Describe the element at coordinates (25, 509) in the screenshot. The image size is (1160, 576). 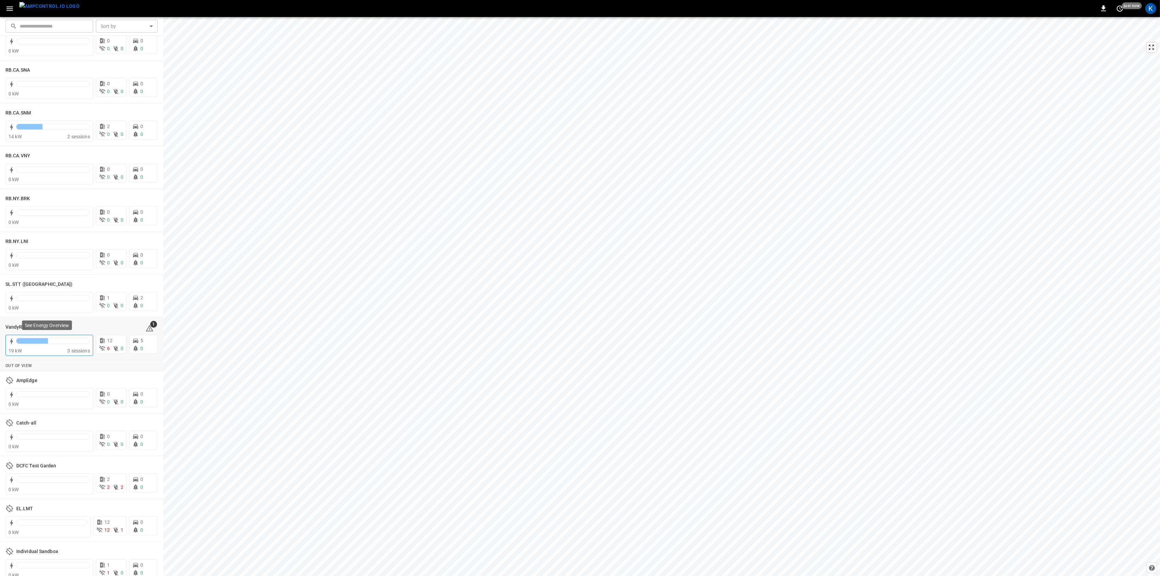
I see `h6: EL.LMT` at that location.